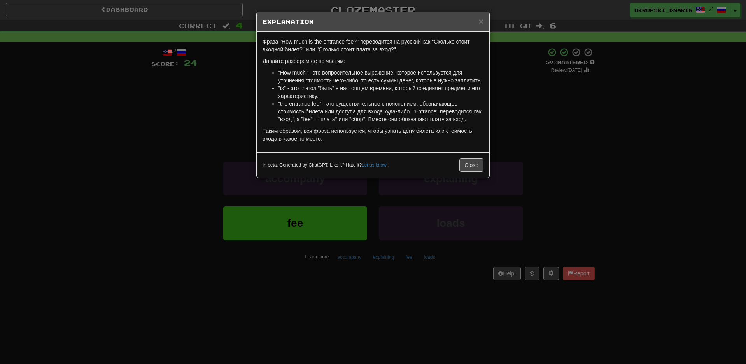  I want to click on small: In beta. Generated by ChatGPT. Like it? Hate it? !, so click(325, 165).